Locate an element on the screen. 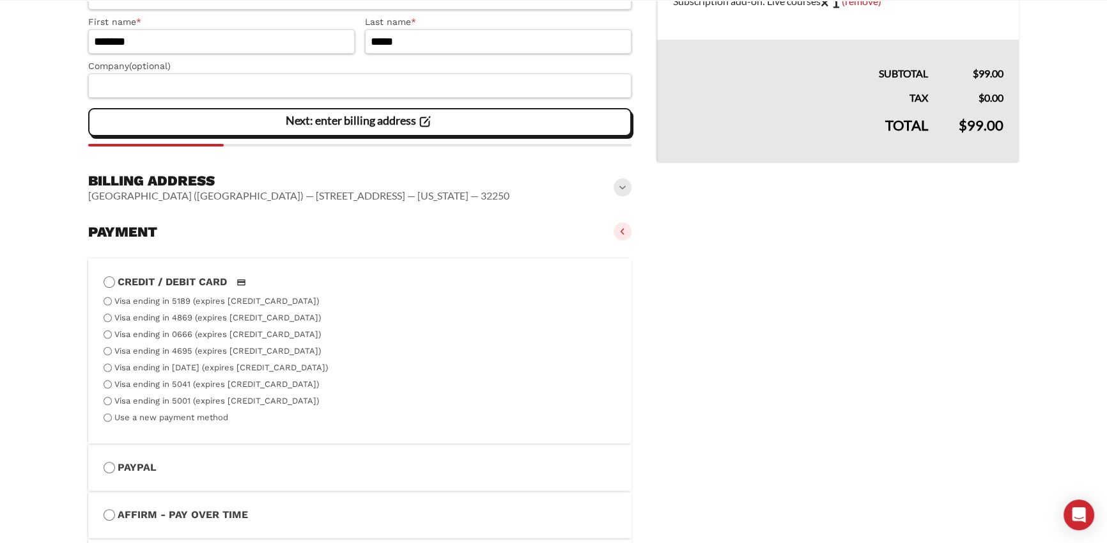 This screenshot has width=1107, height=543. h3: Payment is located at coordinates (123, 232).